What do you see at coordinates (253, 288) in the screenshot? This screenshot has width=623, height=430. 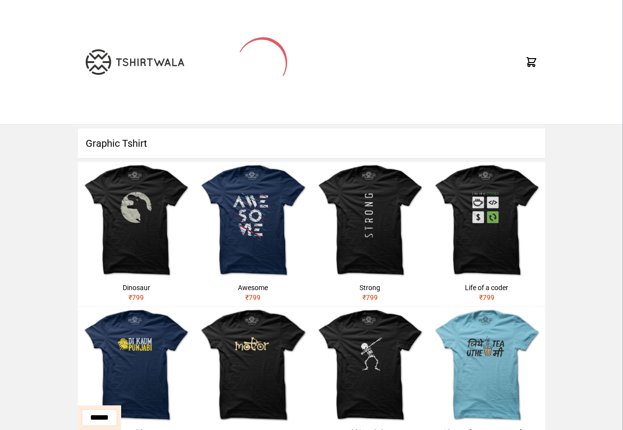 I see `div: Awesome` at bounding box center [253, 288].